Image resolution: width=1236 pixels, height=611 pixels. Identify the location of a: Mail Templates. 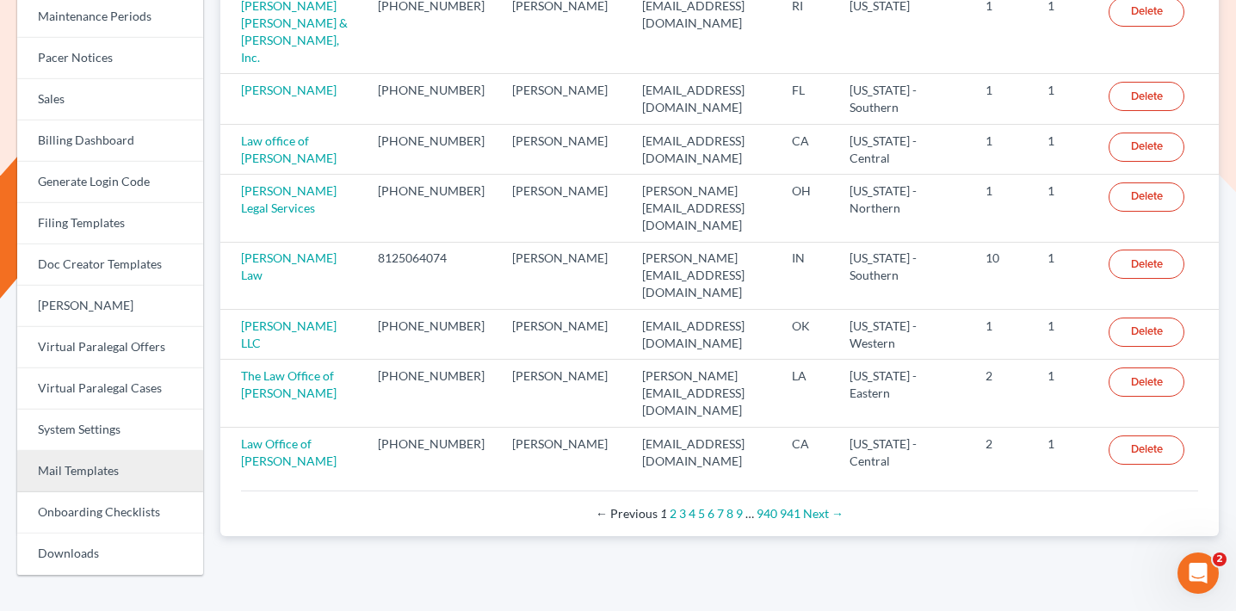
(110, 472).